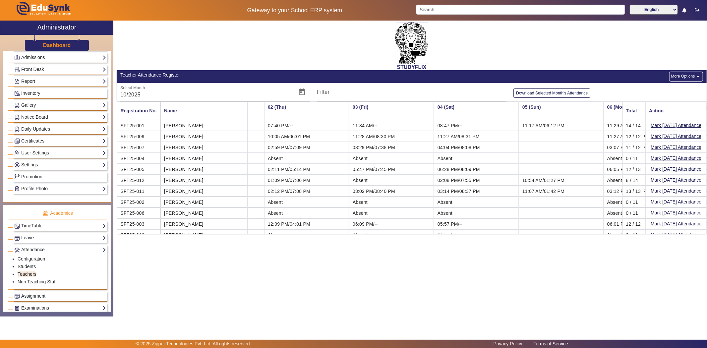 This screenshot has width=707, height=348. I want to click on span: 03:29 PM/07:38 PM, so click(374, 148).